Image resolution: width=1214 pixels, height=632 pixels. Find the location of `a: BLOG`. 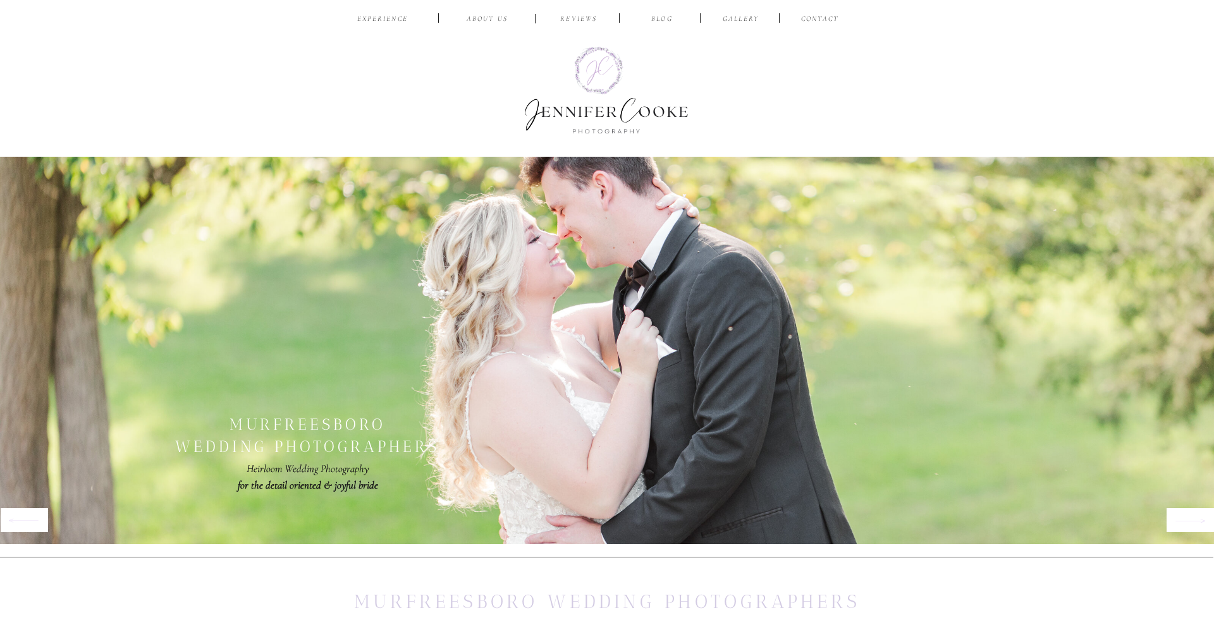

a: BLOG is located at coordinates (662, 20).